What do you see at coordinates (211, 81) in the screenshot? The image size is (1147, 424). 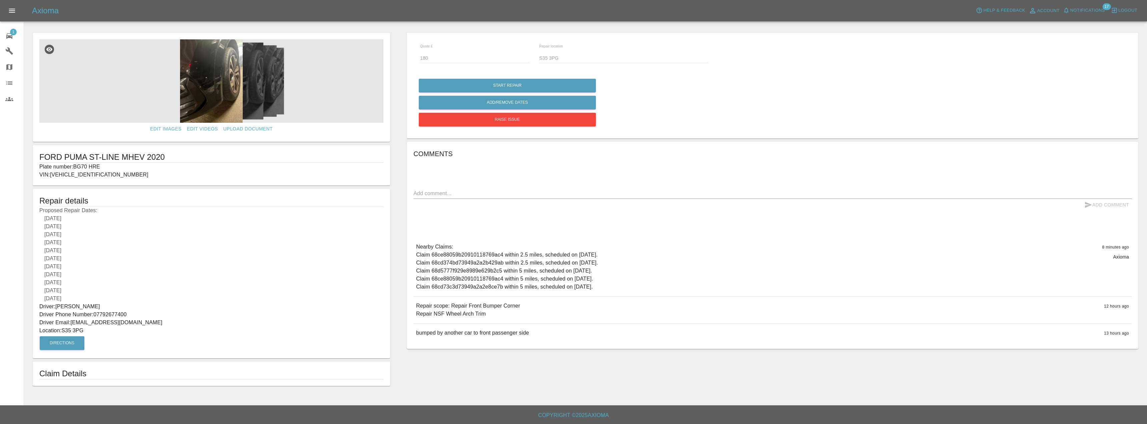 I see `img: 08e37639-3477-457b-8879-fbebeaa90b2a` at bounding box center [211, 81].